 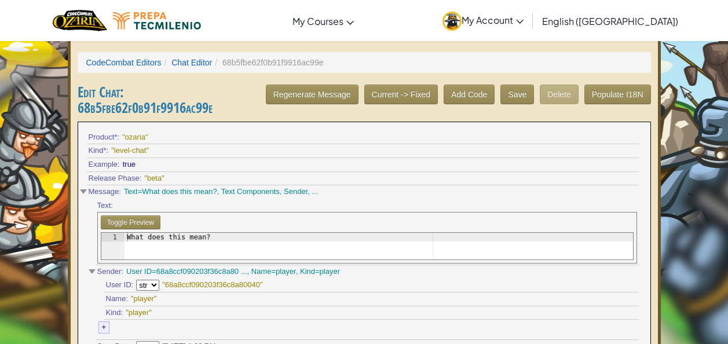 I want to click on button: Add Code, so click(x=469, y=94).